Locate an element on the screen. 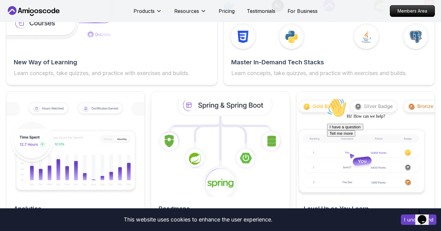  p: Products is located at coordinates (144, 11).